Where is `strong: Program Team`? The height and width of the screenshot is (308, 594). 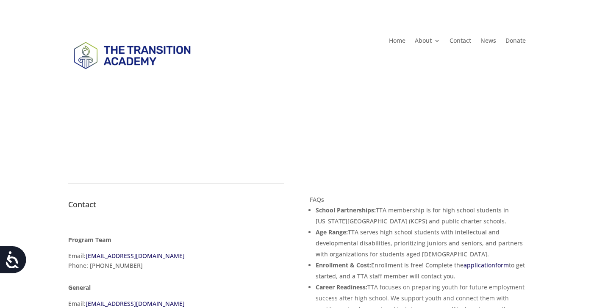
strong: Program Team is located at coordinates (90, 240).